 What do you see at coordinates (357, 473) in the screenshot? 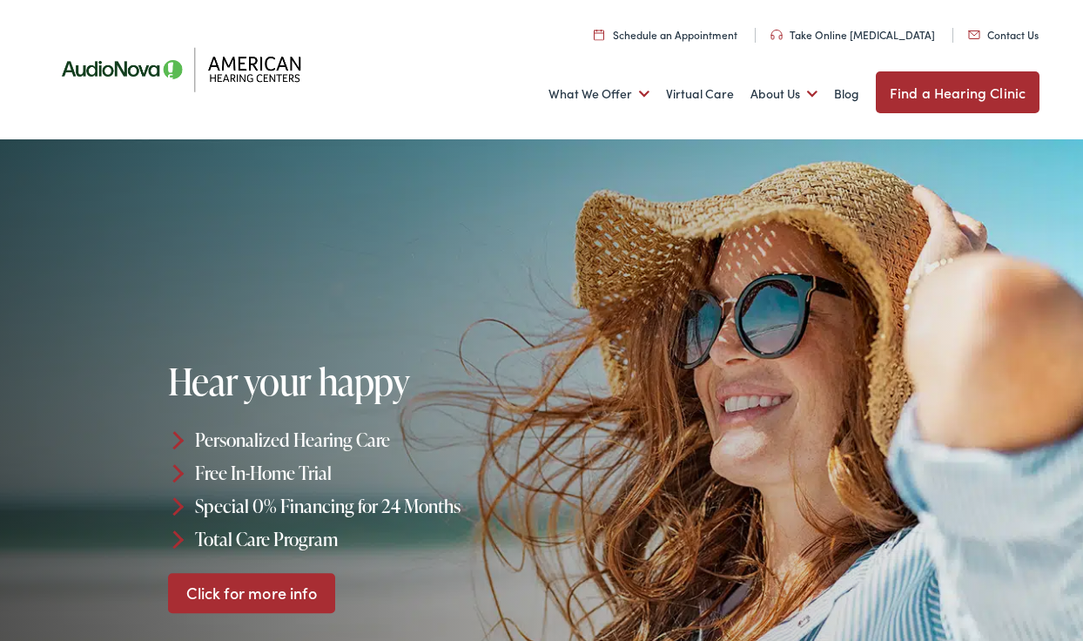
I see `li: Free In-Home Trial` at bounding box center [357, 473].